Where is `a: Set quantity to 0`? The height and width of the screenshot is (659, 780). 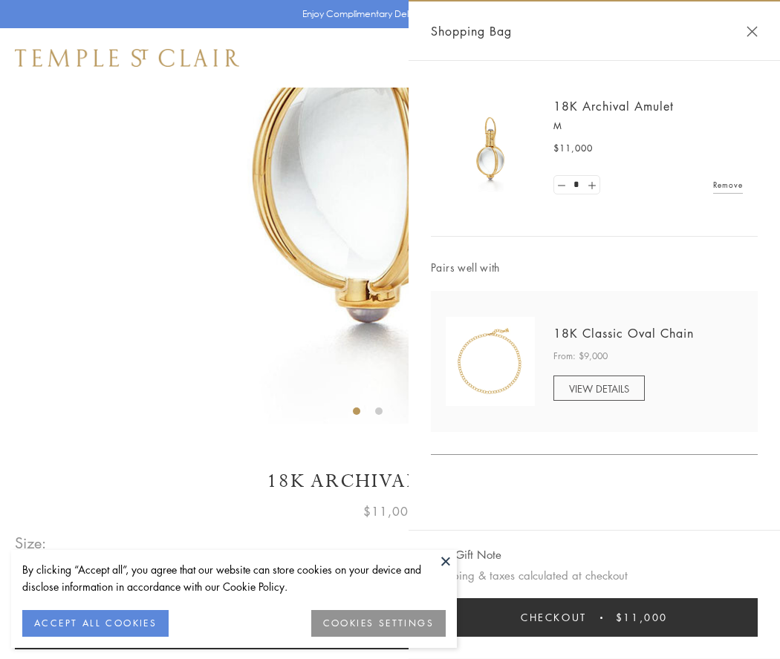
a: Set quantity to 0 is located at coordinates (561, 185).